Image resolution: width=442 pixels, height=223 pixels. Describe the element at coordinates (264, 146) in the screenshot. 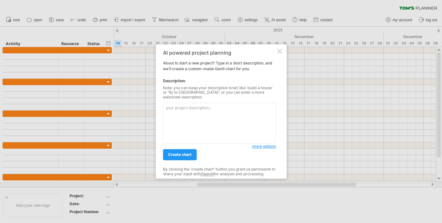

I see `span: more options` at that location.